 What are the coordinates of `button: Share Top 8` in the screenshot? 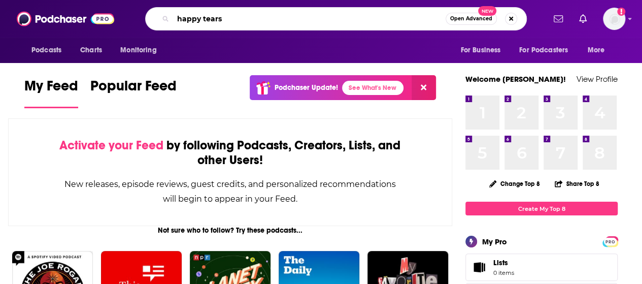 It's located at (577, 183).